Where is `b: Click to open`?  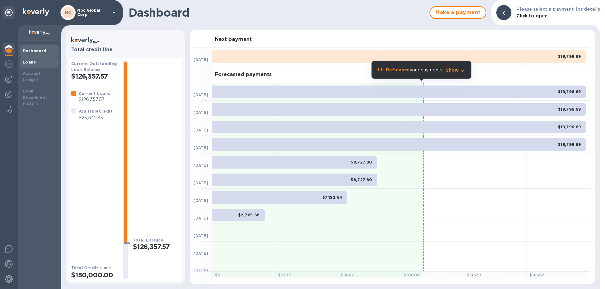
b: Click to open is located at coordinates (532, 16).